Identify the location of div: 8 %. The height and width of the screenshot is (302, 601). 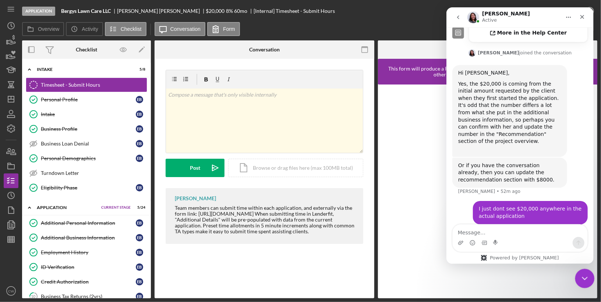
(229, 11).